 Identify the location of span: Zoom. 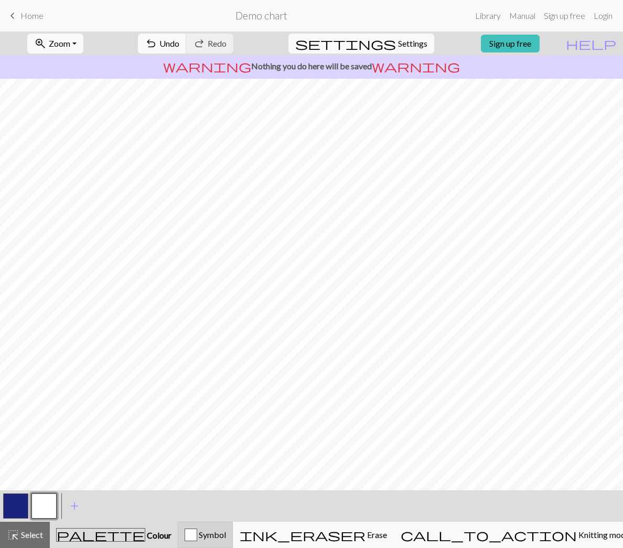
(59, 43).